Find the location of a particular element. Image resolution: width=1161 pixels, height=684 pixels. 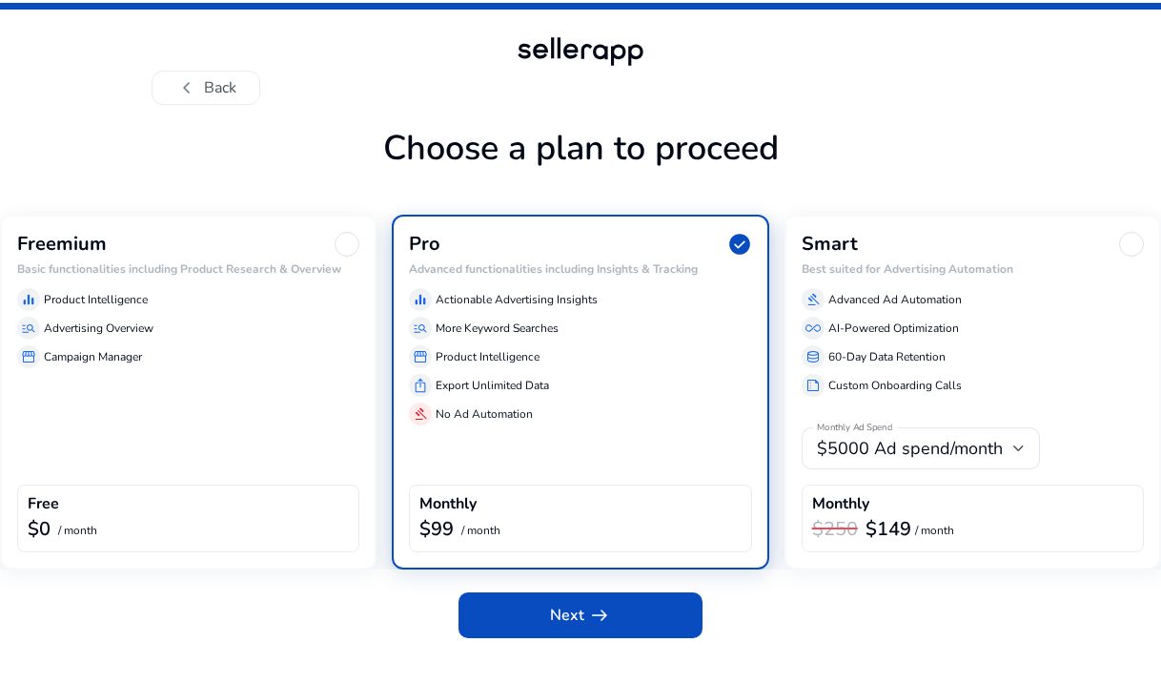

h6: Basic functionalities including Product Research & Overview is located at coordinates (188, 269).